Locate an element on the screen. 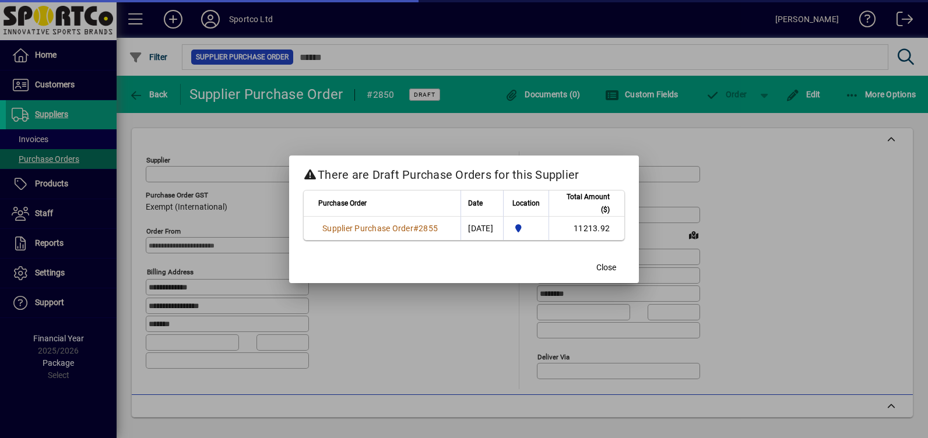 This screenshot has width=928, height=438. td: 11213.92 is located at coordinates (586, 228).